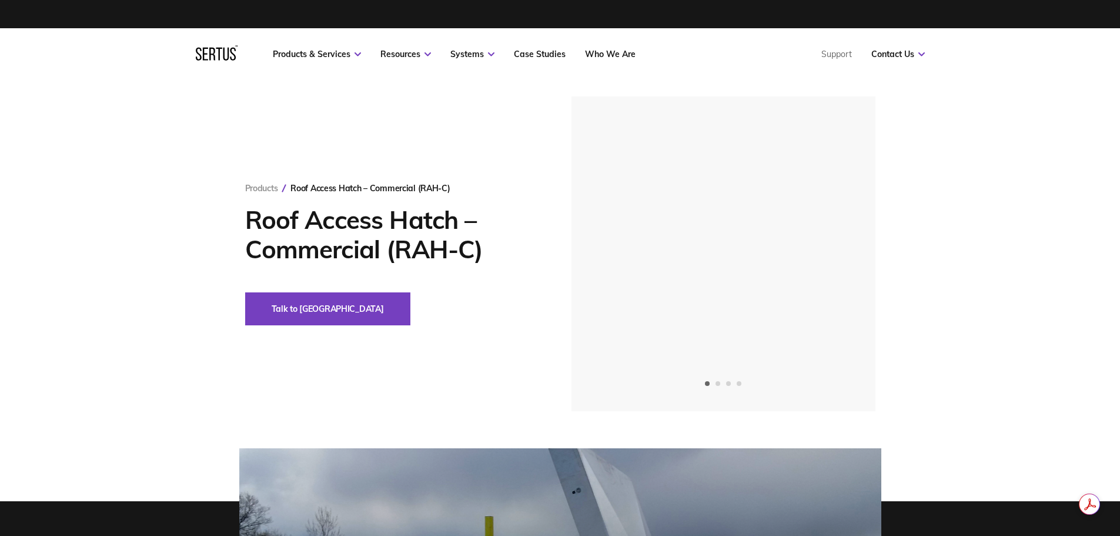  What do you see at coordinates (898, 54) in the screenshot?
I see `a: Contact Us` at bounding box center [898, 54].